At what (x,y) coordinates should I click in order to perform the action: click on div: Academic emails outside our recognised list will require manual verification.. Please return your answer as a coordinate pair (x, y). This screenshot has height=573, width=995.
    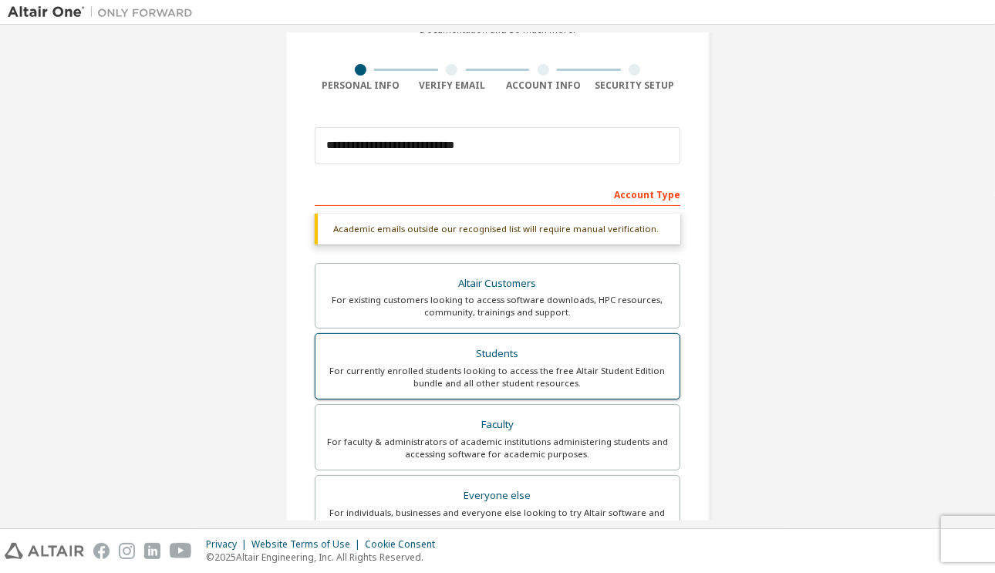
    Looking at the image, I should click on (498, 229).